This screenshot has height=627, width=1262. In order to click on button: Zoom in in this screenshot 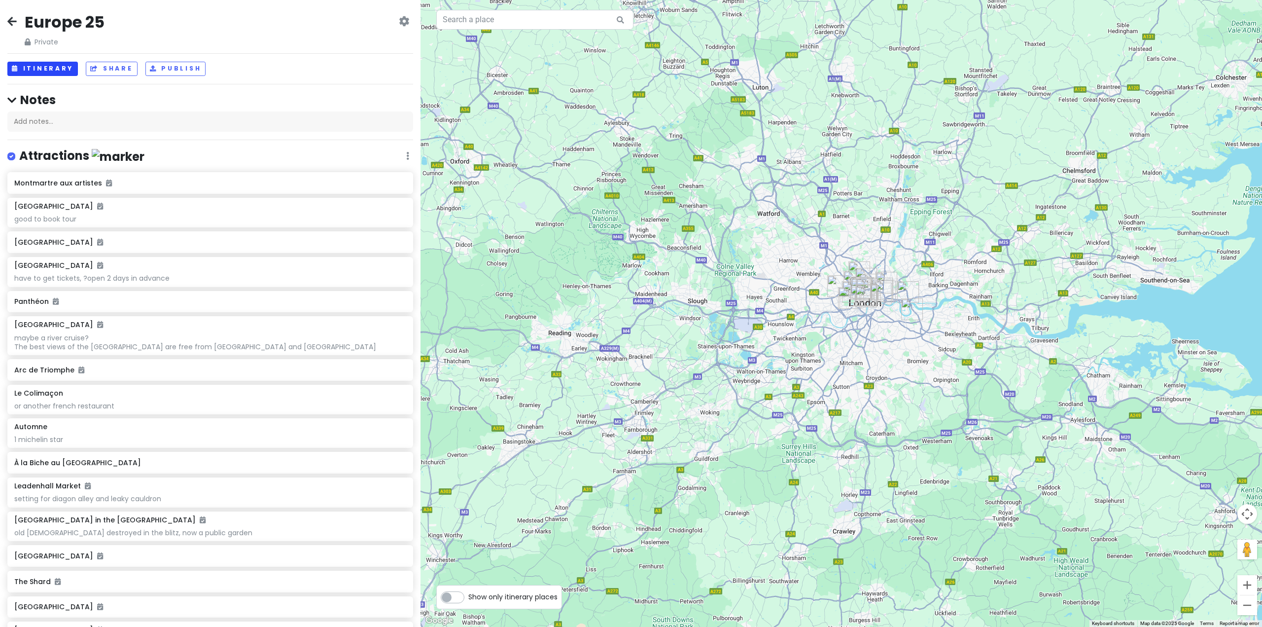, I will do `click(1248, 585)`.